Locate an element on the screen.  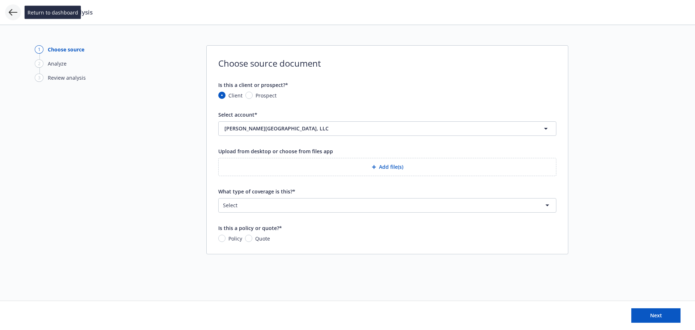
span: Next is located at coordinates (656, 315).